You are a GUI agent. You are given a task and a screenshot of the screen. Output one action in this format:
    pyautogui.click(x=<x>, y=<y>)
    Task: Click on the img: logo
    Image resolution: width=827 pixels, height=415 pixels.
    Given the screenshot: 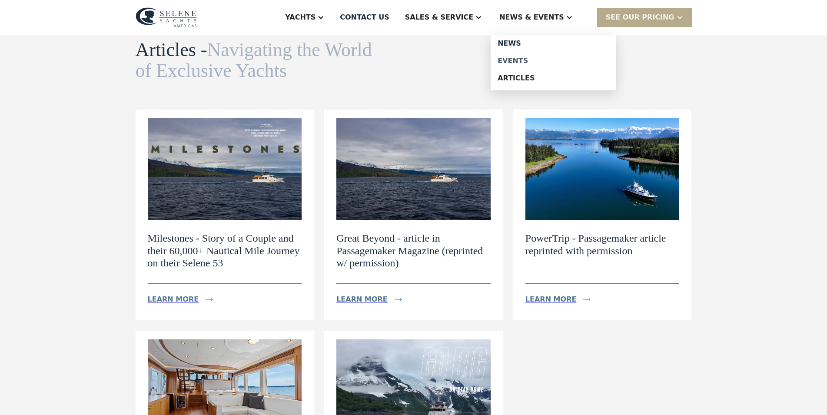 What is the action you would take?
    pyautogui.click(x=166, y=17)
    